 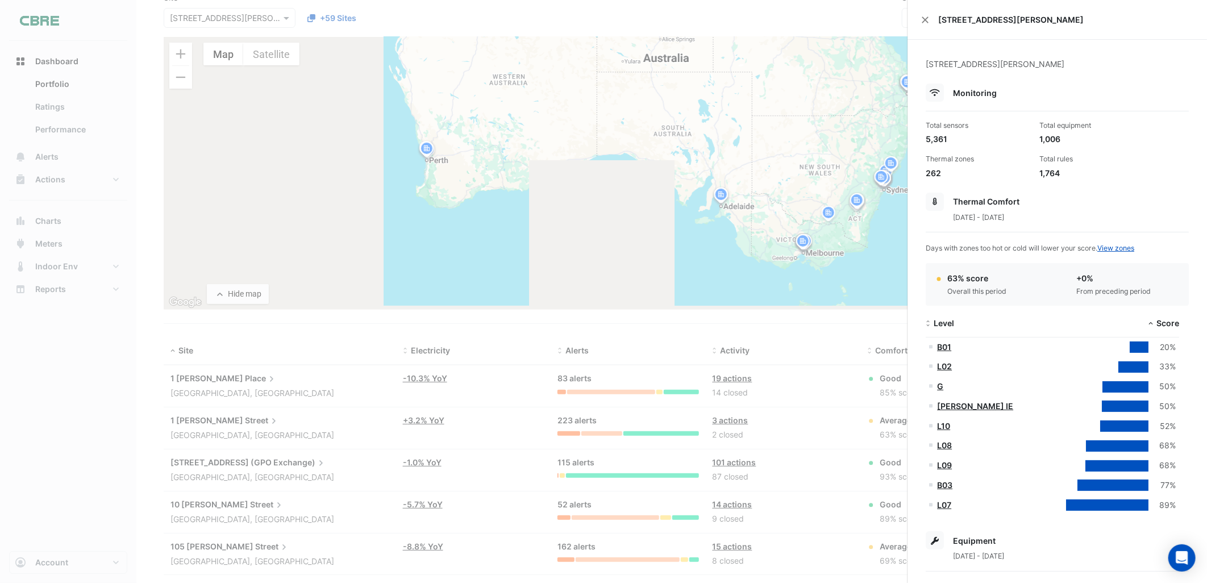 I want to click on div: Thermal zones, so click(x=978, y=159).